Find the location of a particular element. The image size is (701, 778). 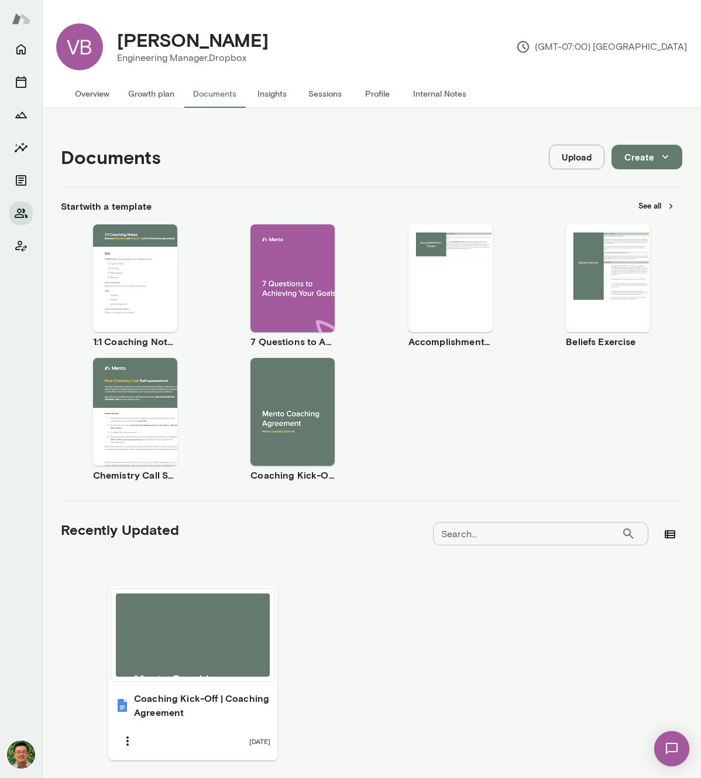

h6: Accomplishment Tracker is located at coordinates (451, 341).